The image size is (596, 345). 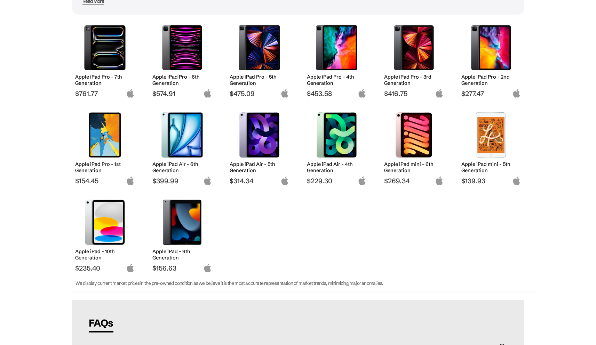 What do you see at coordinates (337, 60) in the screenshot?
I see `a: Apple iPad Pro 4th Generation Apple iPad Pro - 4th Generation $453.58 apple-logo` at bounding box center [337, 60].